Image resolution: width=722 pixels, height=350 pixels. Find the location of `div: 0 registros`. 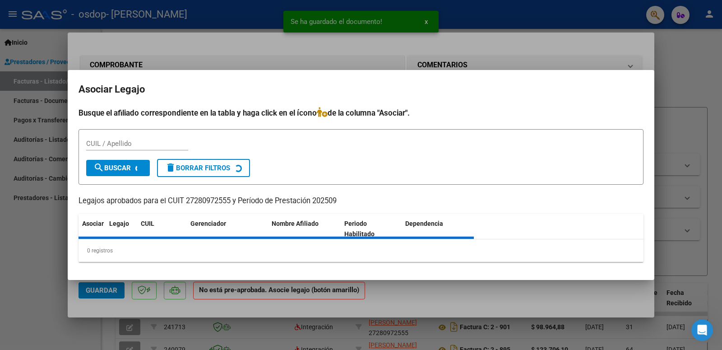

div: 0 registros is located at coordinates (361, 250).